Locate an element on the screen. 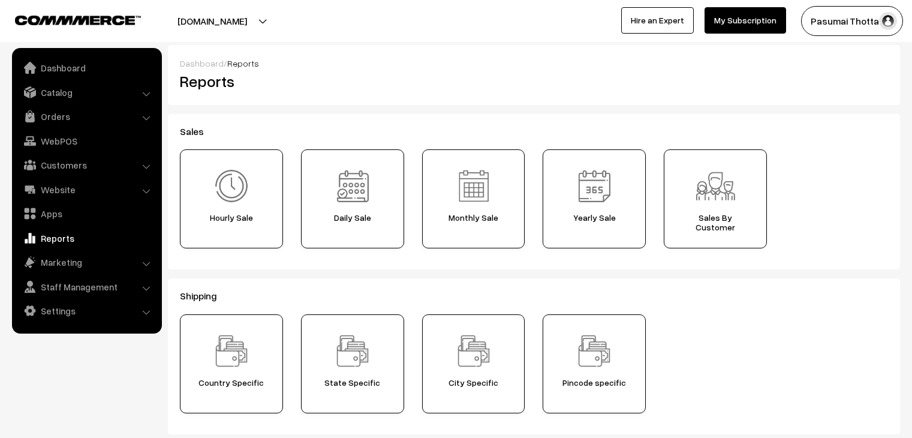 The width and height of the screenshot is (912, 438). span: State Specific is located at coordinates (353, 383).